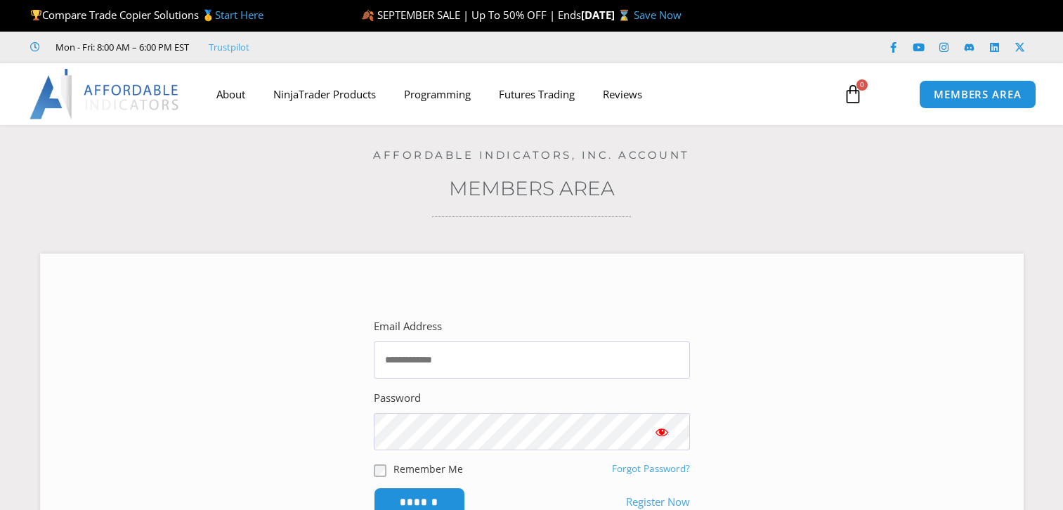 Image resolution: width=1063 pixels, height=510 pixels. Describe the element at coordinates (239, 15) in the screenshot. I see `a: Start Here` at that location.